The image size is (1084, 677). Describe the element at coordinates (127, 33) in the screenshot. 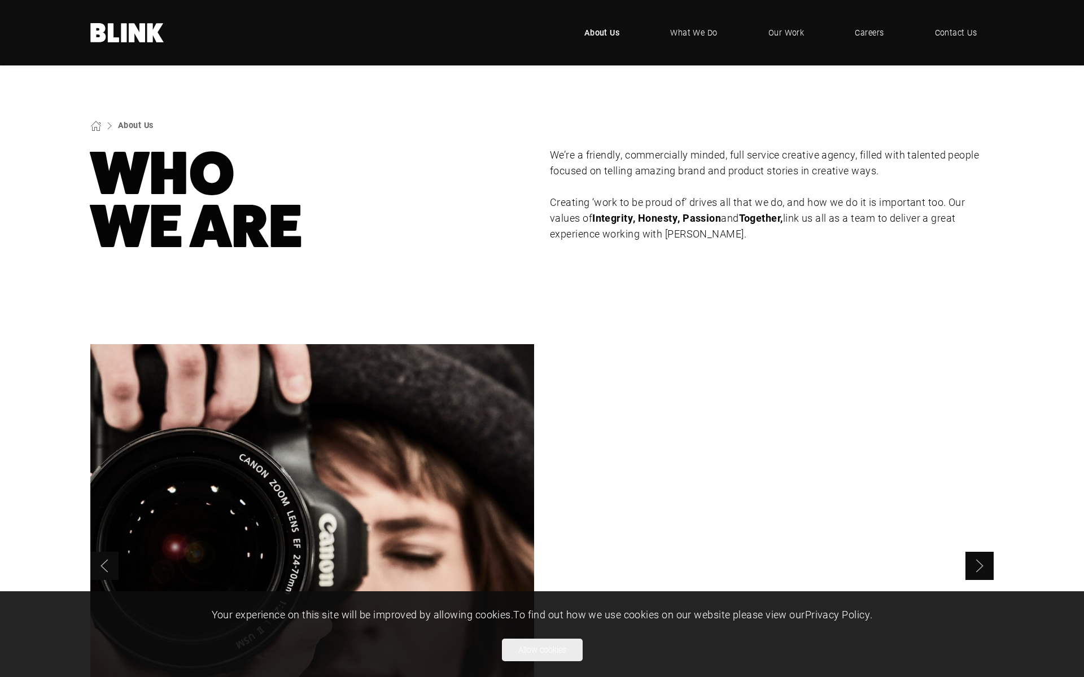

I see `a: Home` at that location.